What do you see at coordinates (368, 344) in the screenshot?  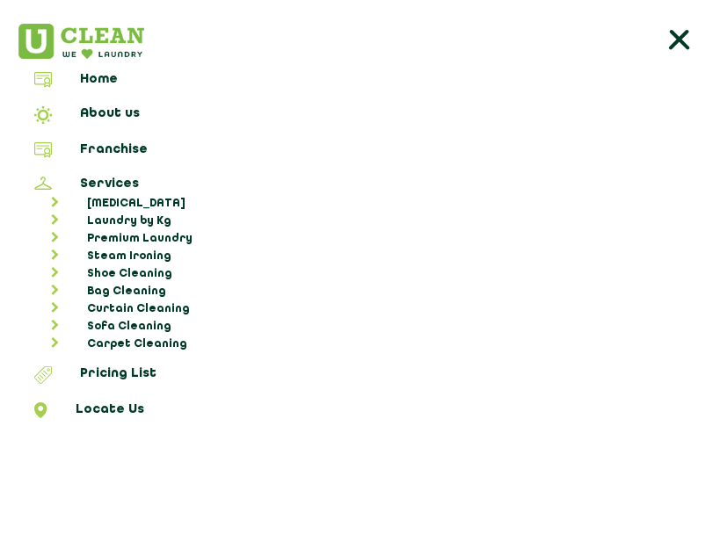 I see `a: Carpet Cleaning` at bounding box center [368, 344].